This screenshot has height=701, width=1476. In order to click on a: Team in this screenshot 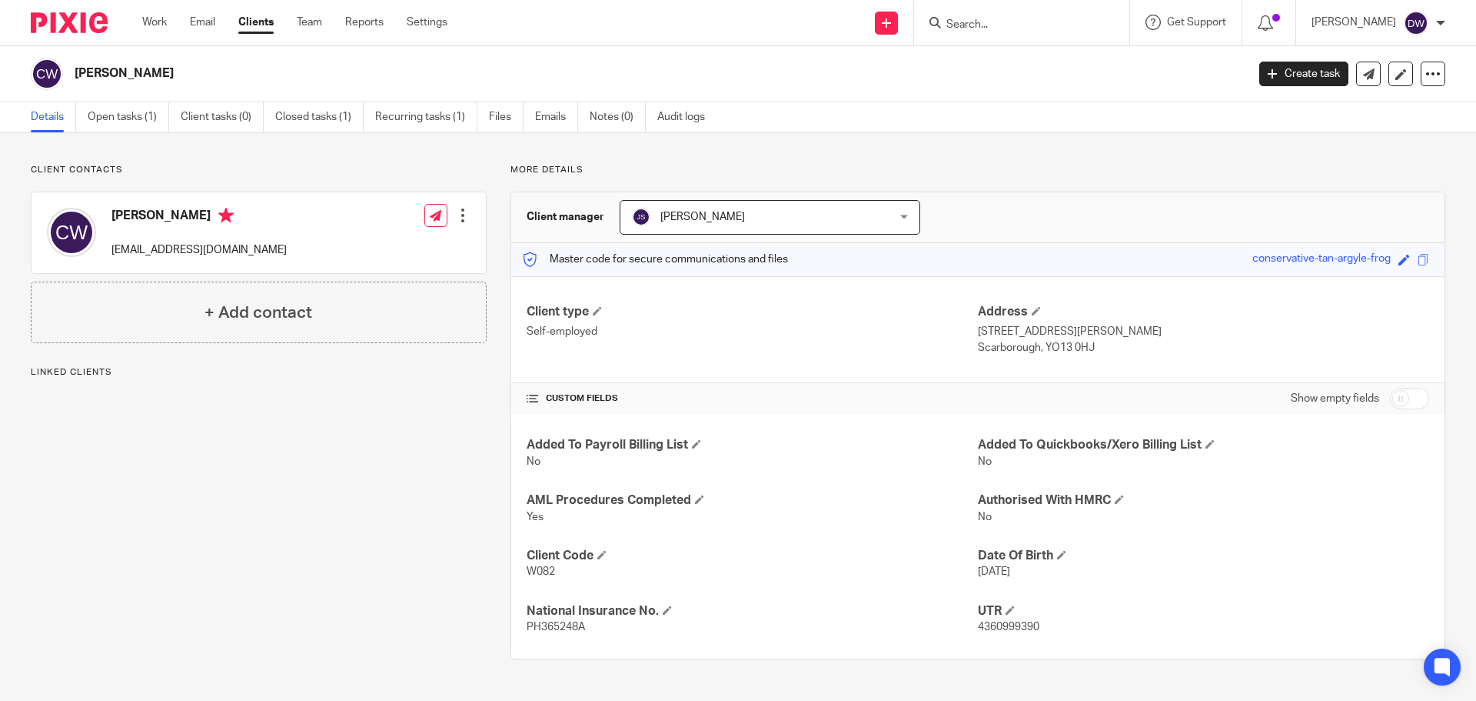, I will do `click(309, 22)`.